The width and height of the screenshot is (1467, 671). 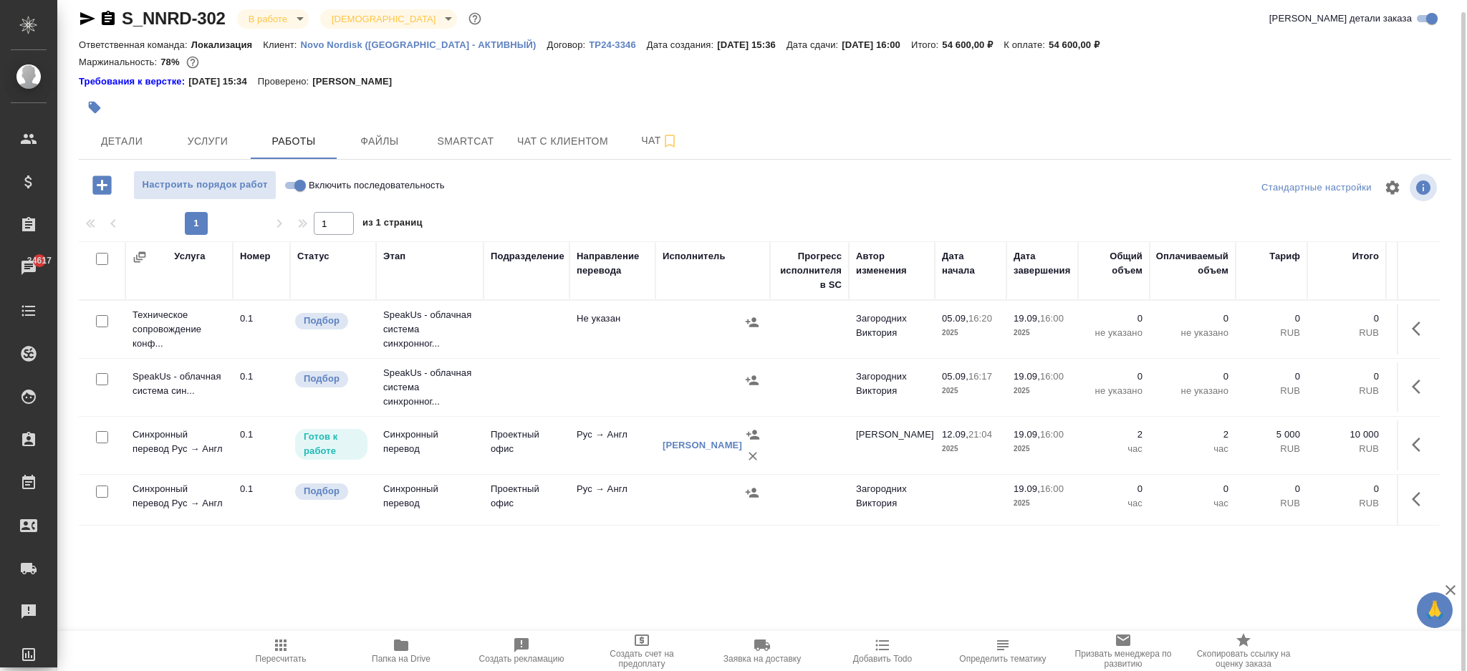 I want to click on p: Готов к работе, so click(x=331, y=444).